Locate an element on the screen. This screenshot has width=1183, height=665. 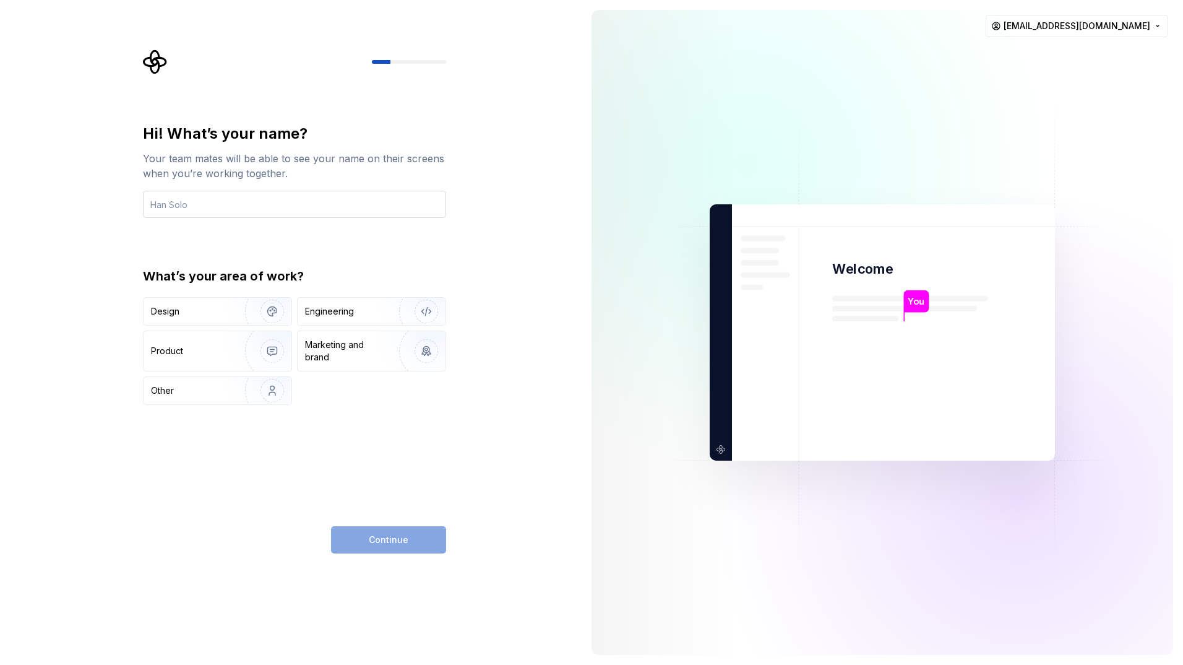
div: Product is located at coordinates (167, 351).